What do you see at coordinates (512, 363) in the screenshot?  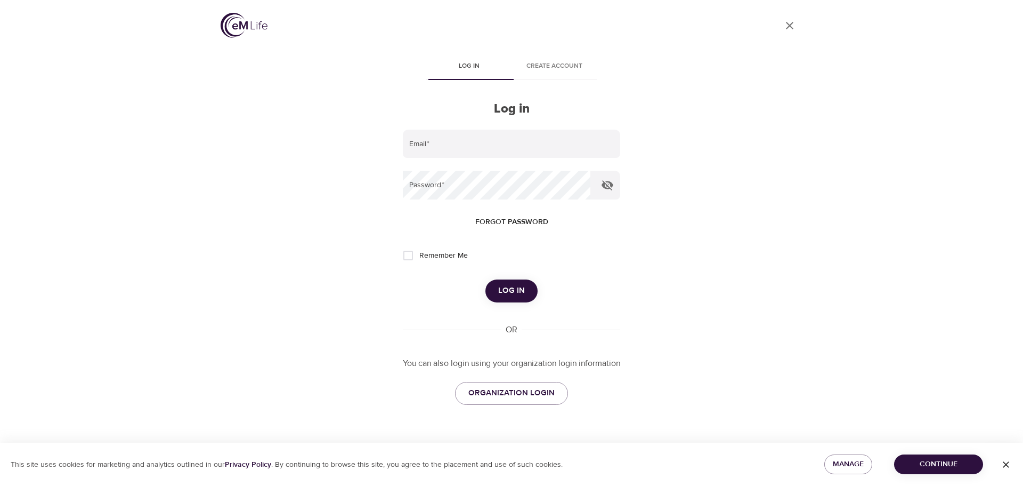 I see `p: You can also login using your organization login information` at bounding box center [512, 363].